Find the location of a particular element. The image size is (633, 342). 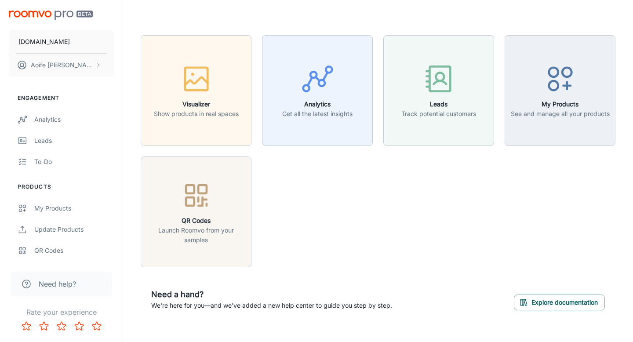

button: Rate 4 star is located at coordinates (79, 326).